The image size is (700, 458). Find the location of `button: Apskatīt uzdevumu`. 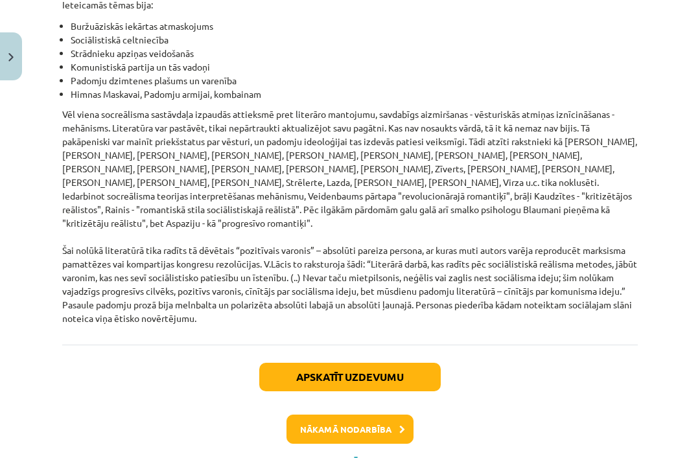

button: Apskatīt uzdevumu is located at coordinates (350, 377).